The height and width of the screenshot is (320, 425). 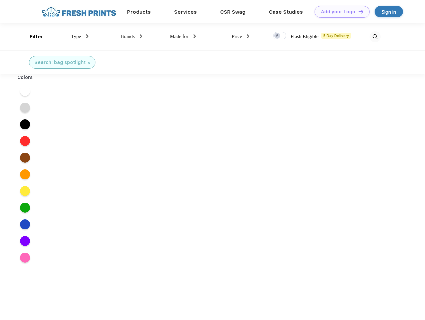 I want to click on span: Brands, so click(x=126, y=36).